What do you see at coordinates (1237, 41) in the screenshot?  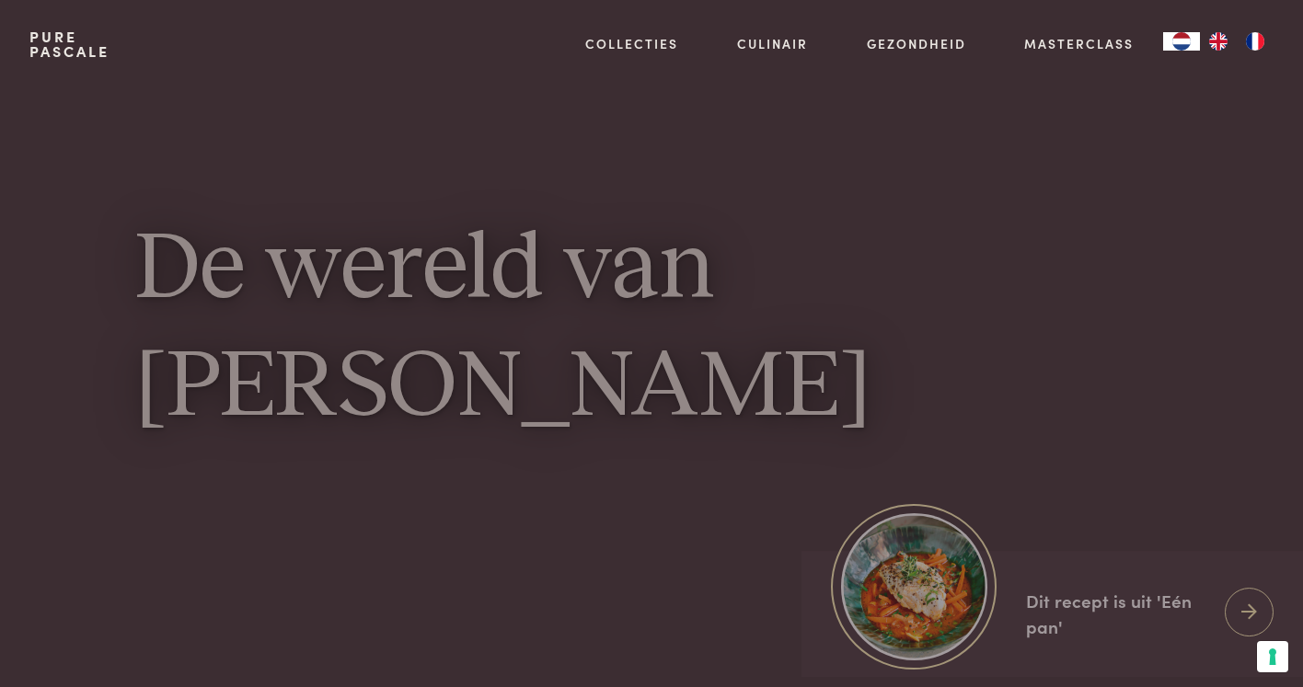 I see `ul: Language list` at bounding box center [1237, 41].